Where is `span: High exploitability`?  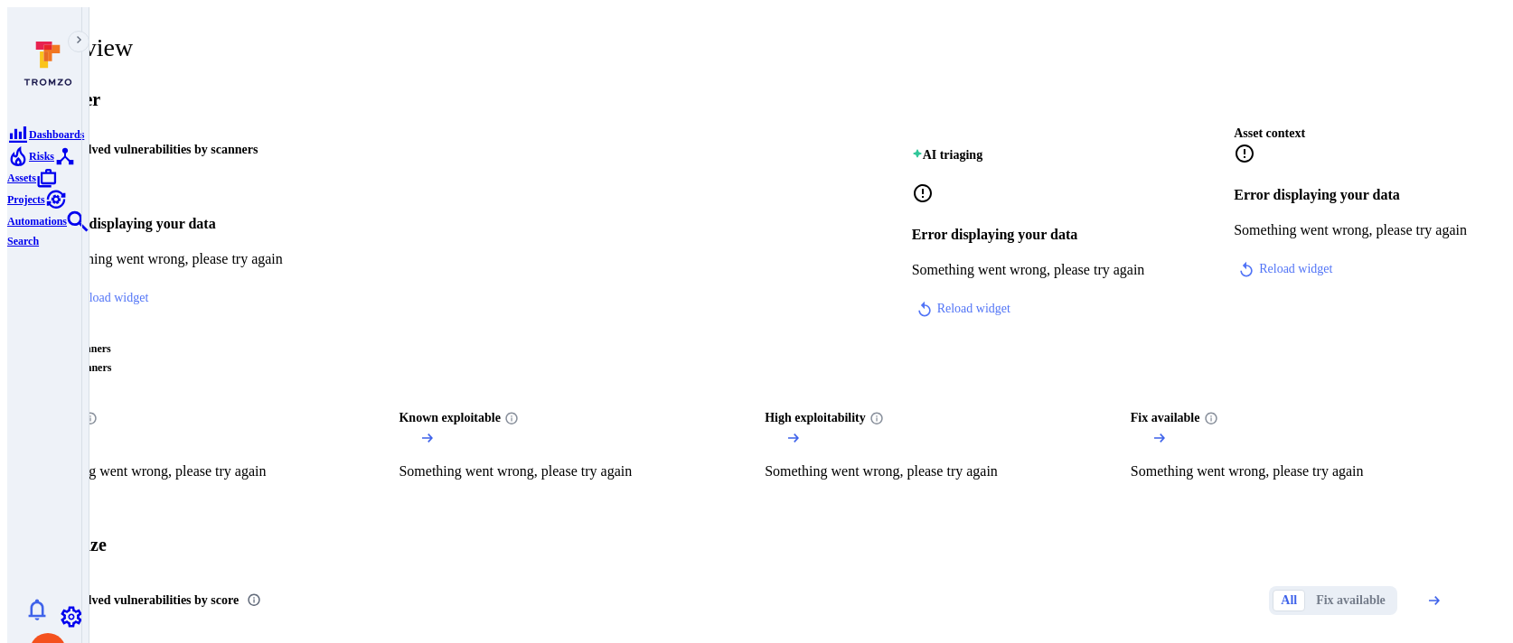 span: High exploitability is located at coordinates (815, 418).